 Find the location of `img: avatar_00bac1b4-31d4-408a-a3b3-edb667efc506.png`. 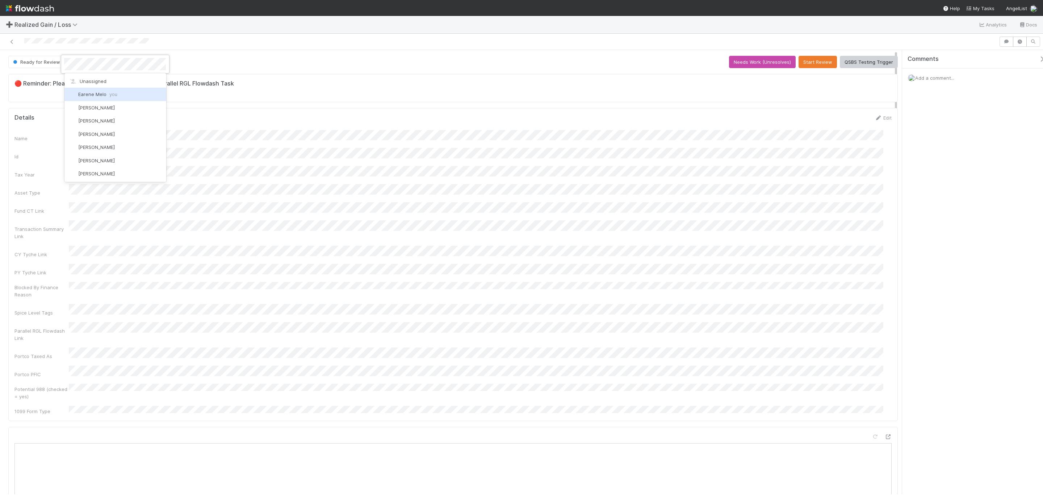

img: avatar_00bac1b4-31d4-408a-a3b3-edb667efc506.png is located at coordinates (72, 174).